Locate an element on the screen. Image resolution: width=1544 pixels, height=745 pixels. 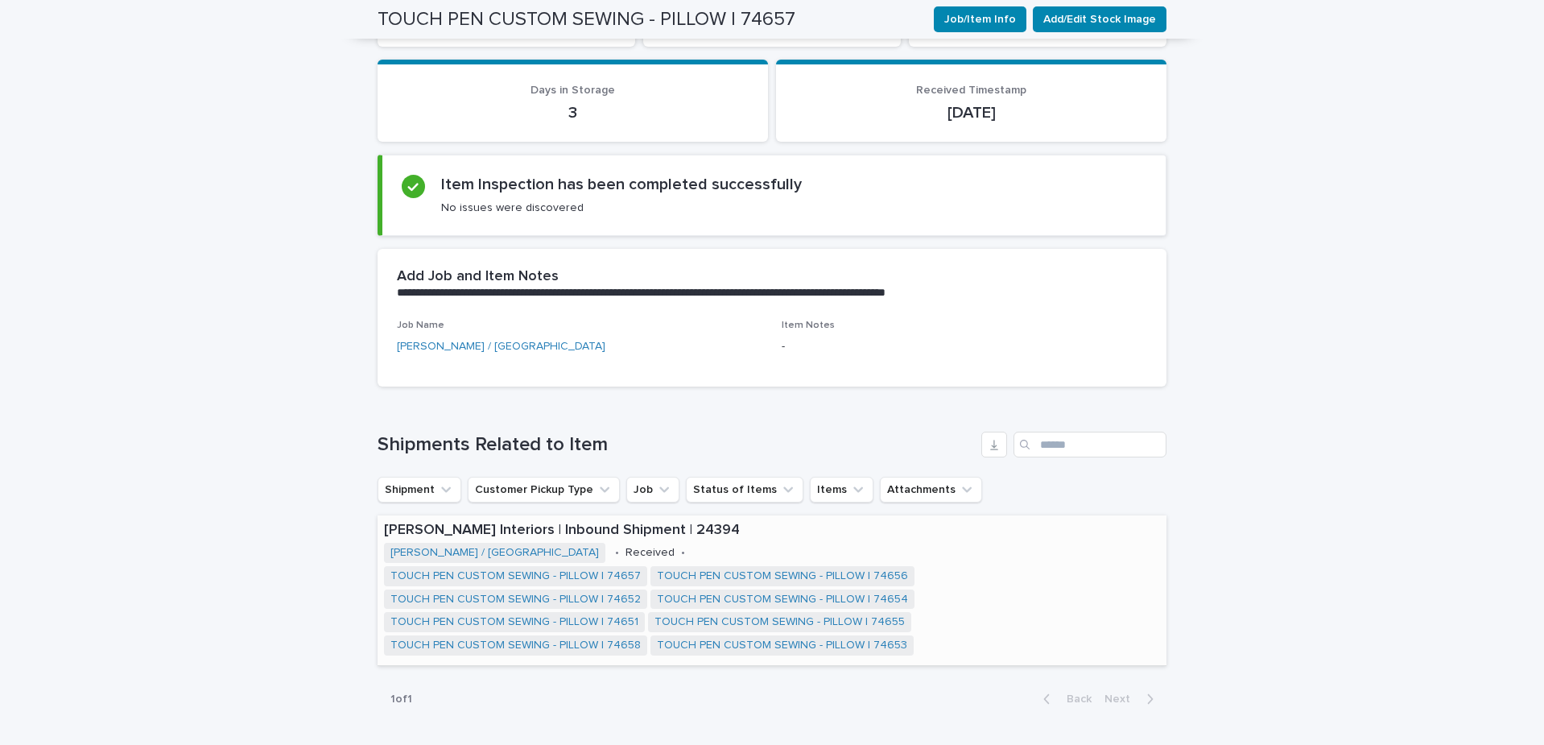
button: Attachments is located at coordinates (931, 489).